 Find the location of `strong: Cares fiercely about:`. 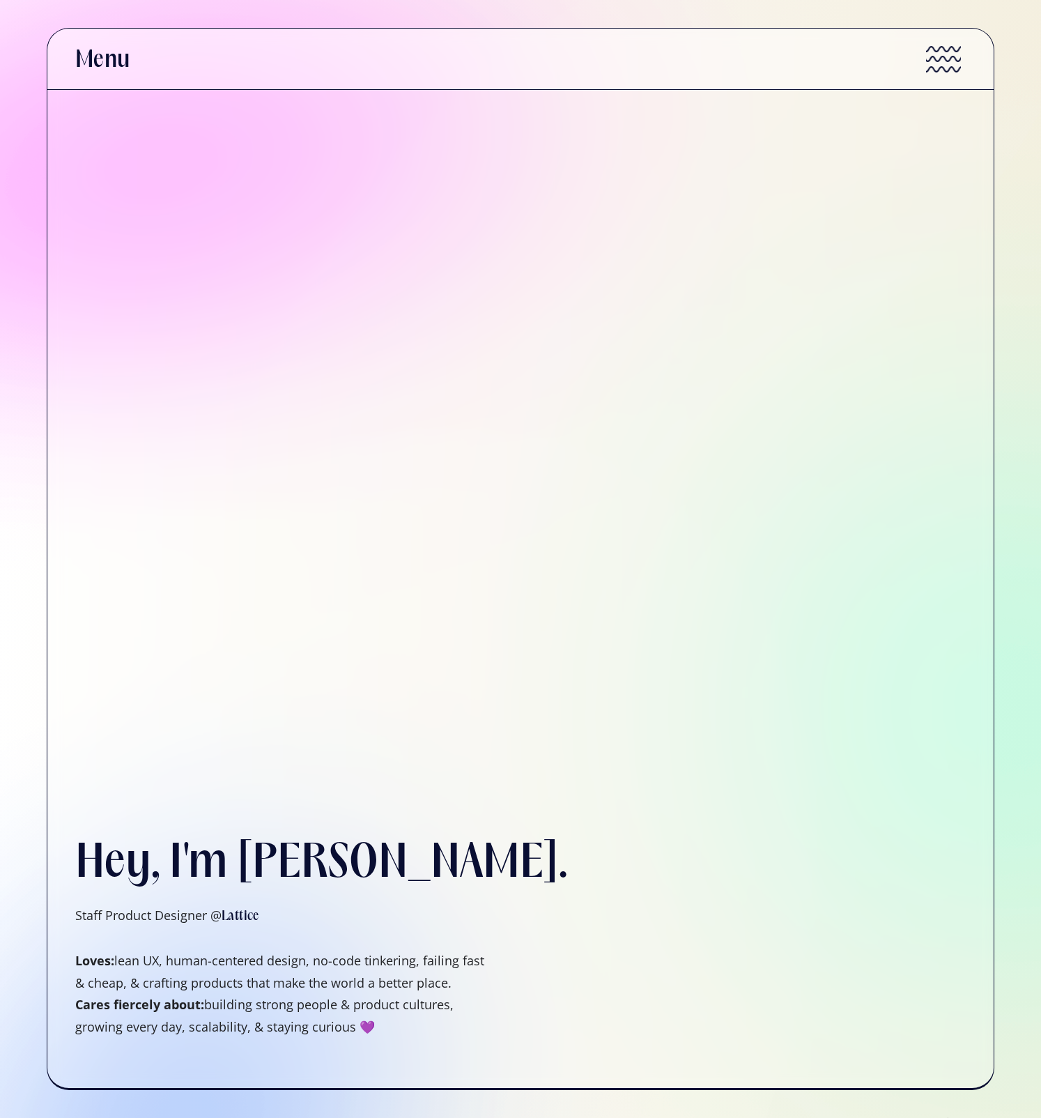

strong: Cares fiercely about: is located at coordinates (139, 1004).